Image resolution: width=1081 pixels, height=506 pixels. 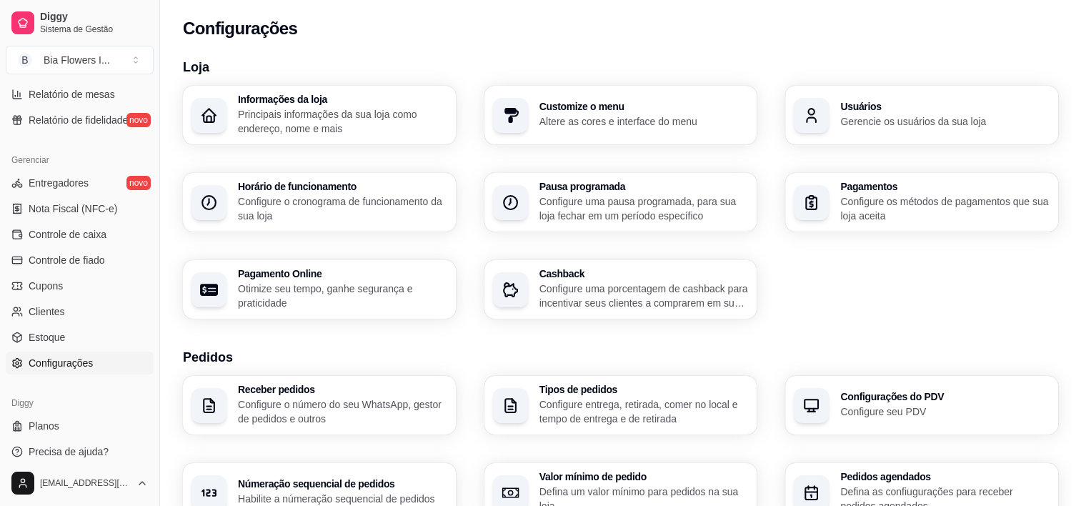 What do you see at coordinates (44, 426) in the screenshot?
I see `span: Planos` at bounding box center [44, 426].